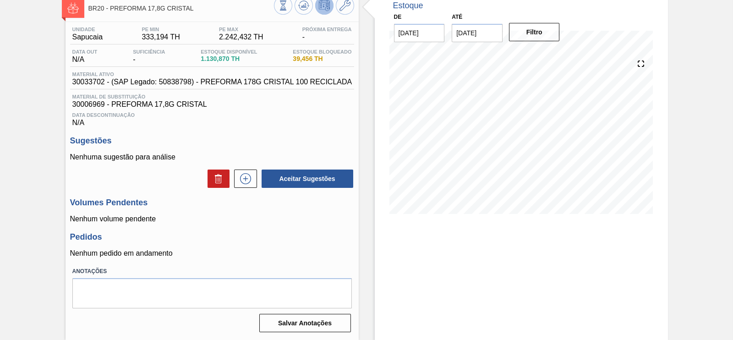 Image resolution: width=733 pixels, height=340 pixels. What do you see at coordinates (243, 179) in the screenshot?
I see `div: Nova sugestão` at bounding box center [243, 179].